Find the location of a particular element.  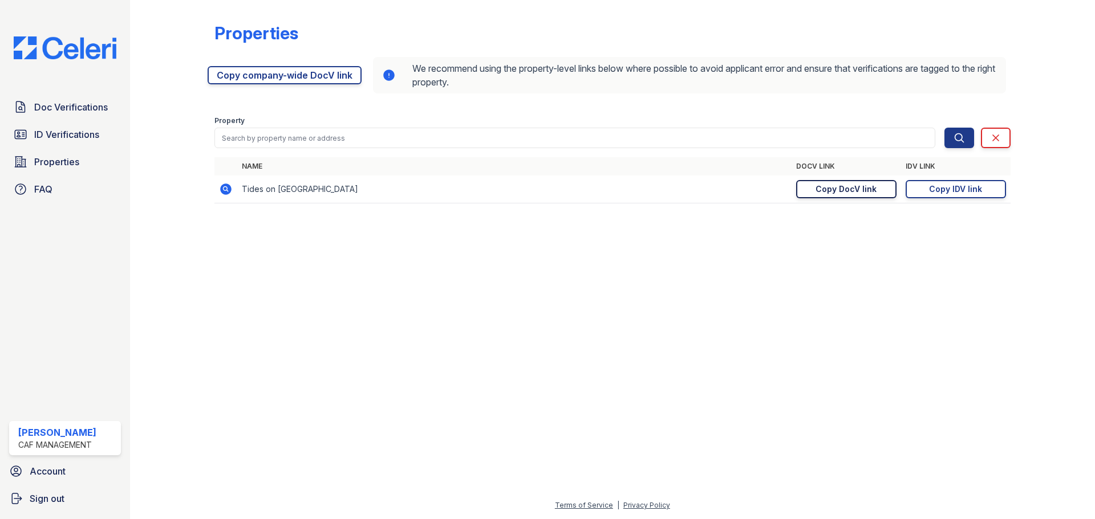

th: IDV Link is located at coordinates (956, 167).